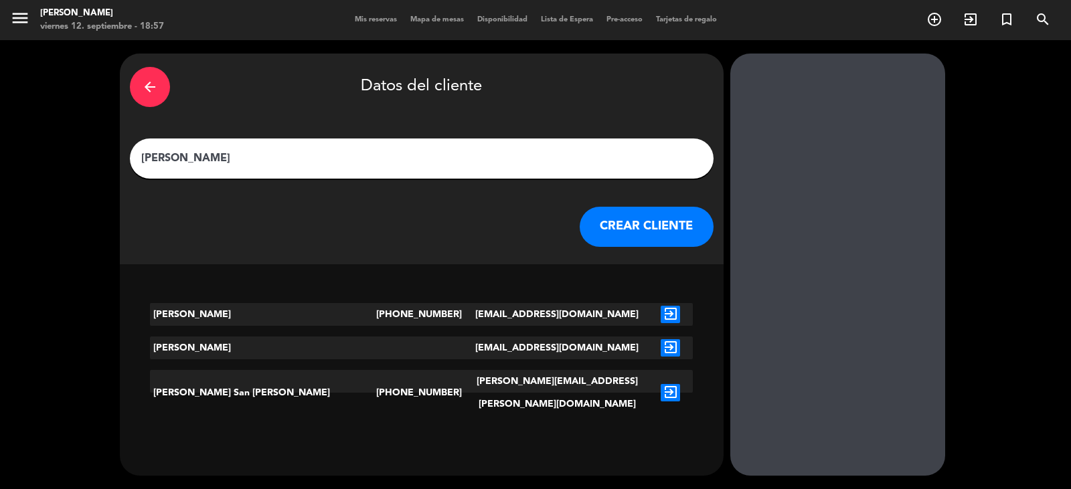  I want to click on span: Disponibilidad, so click(502, 19).